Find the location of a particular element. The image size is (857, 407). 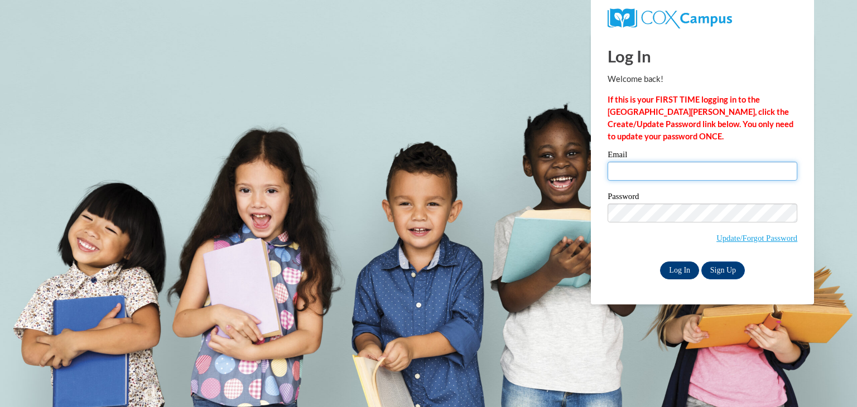

img: COX Campus is located at coordinates (669, 18).